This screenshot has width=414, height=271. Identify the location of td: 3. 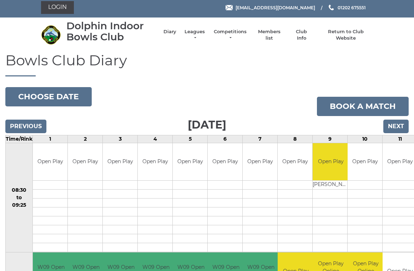
(120, 139).